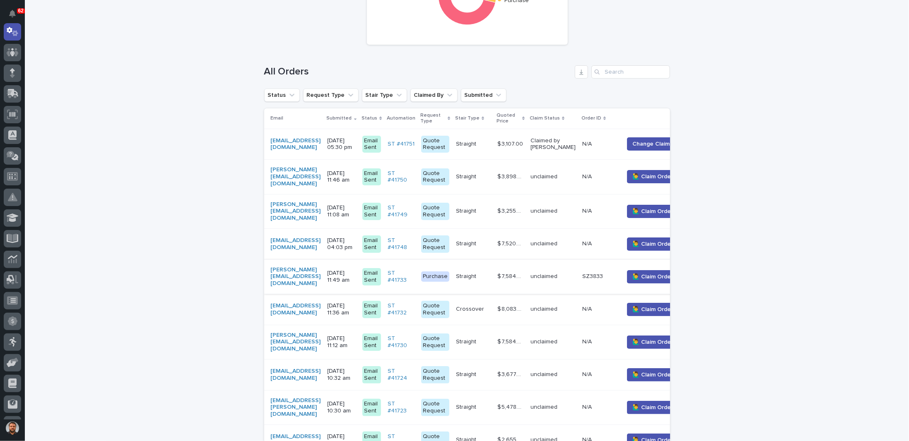  I want to click on a: ST #41748, so click(401, 244).